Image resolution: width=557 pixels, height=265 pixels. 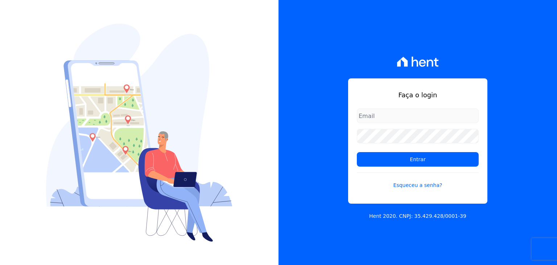 I want to click on img: Login, so click(x=139, y=132).